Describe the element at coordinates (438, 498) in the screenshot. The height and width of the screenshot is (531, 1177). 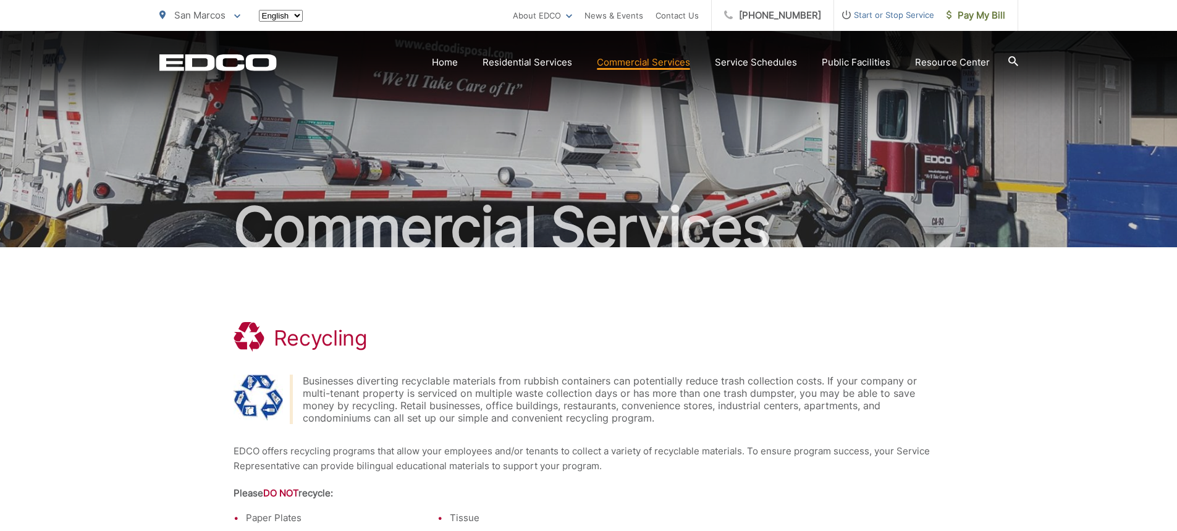
I see `th: Please recycle:` at that location.